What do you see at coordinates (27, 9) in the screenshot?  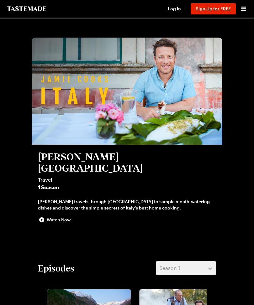 I see `a: To Tastemade Home Page` at bounding box center [27, 9].